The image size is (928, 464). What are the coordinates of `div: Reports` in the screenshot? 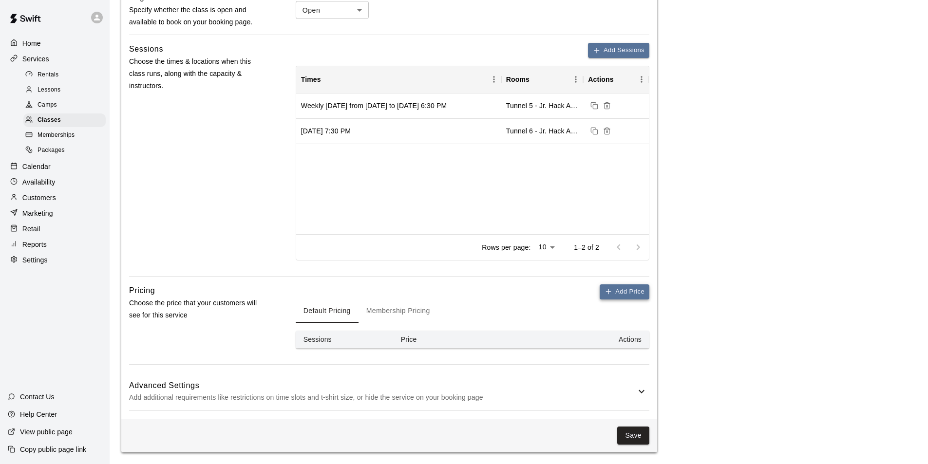 It's located at (55, 244).